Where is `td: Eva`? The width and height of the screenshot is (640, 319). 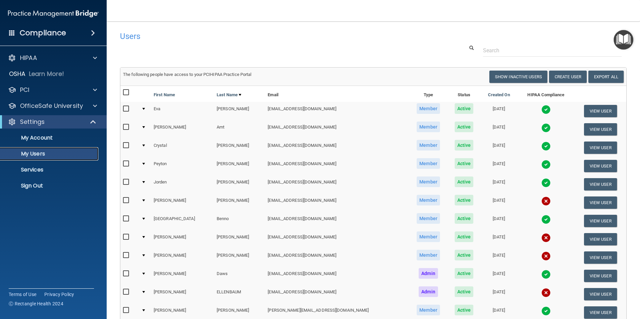 td: Eva is located at coordinates (182, 111).